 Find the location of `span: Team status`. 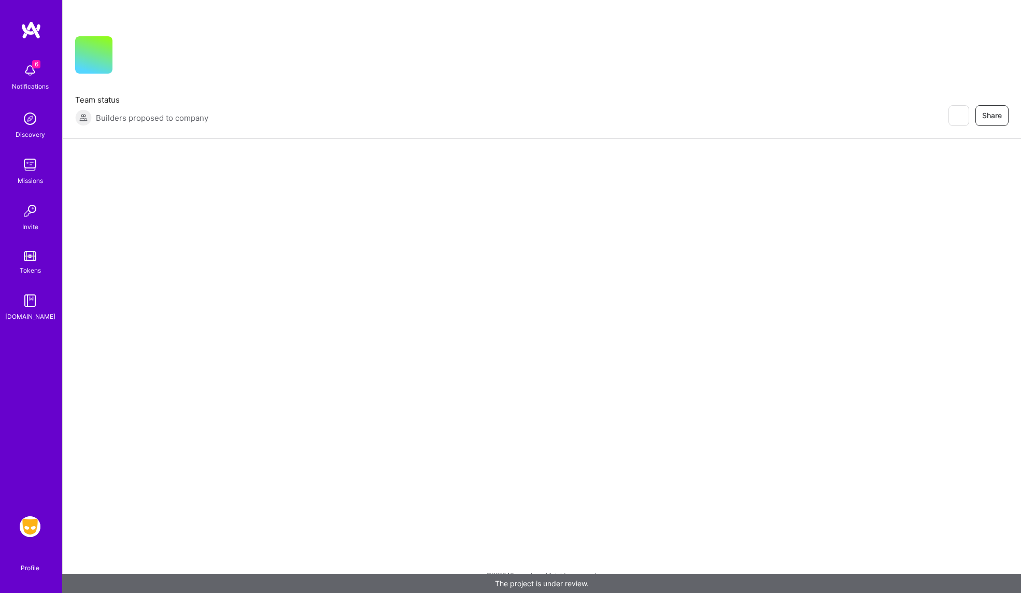

span: Team status is located at coordinates (142, 100).